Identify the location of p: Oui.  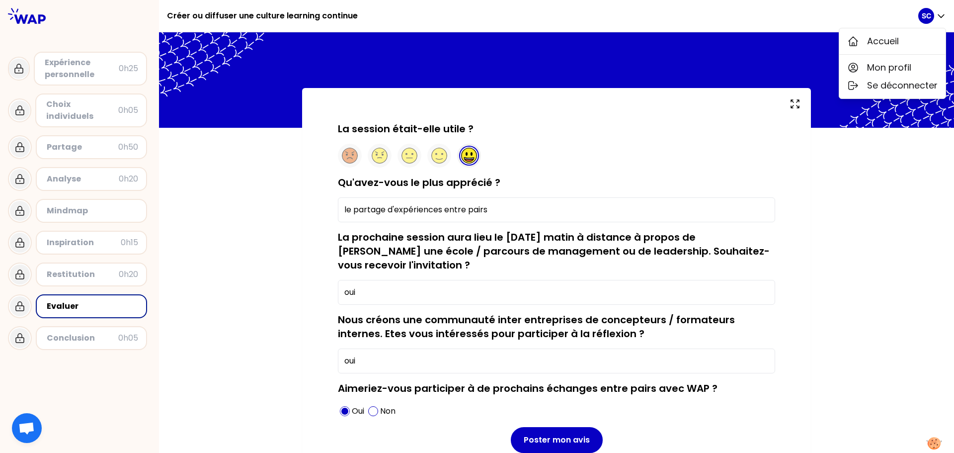
(358, 411).